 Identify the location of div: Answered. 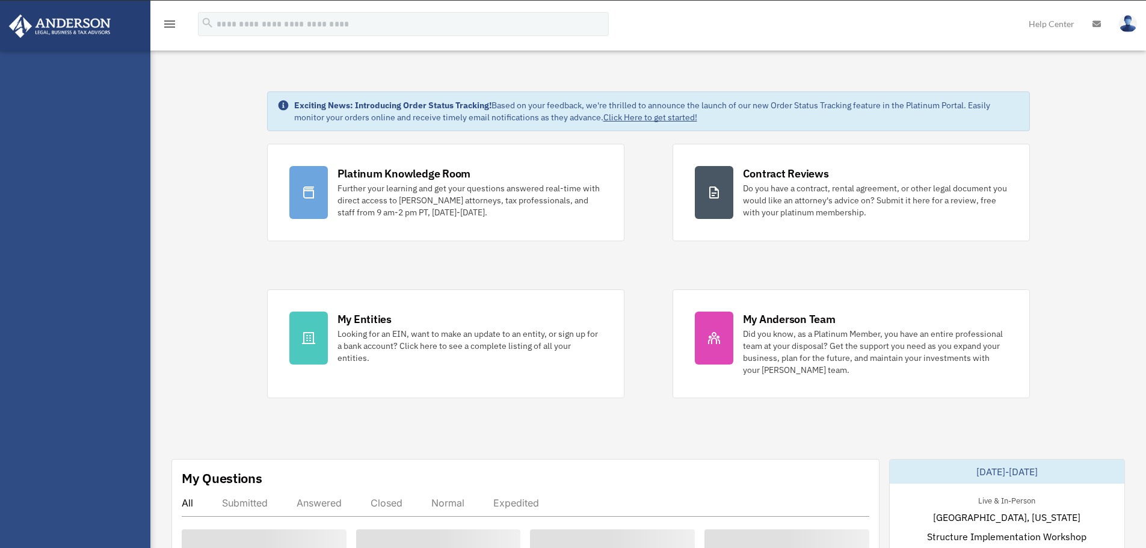
(319, 503).